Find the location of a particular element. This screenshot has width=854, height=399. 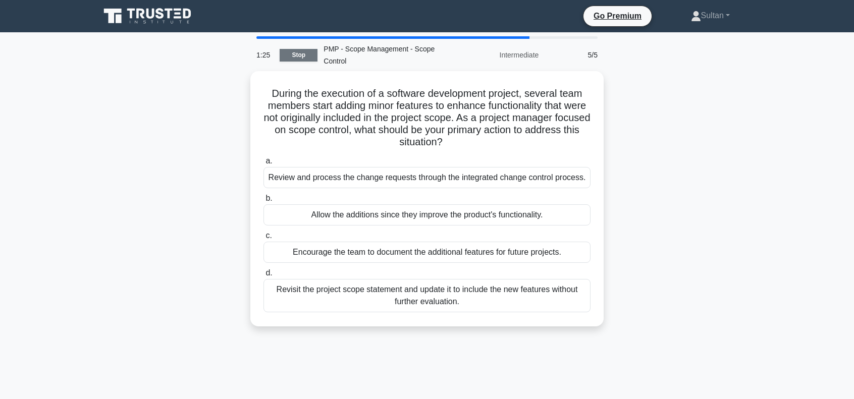

div: PMP - Scope Management - Scope Control is located at coordinates (387, 55).